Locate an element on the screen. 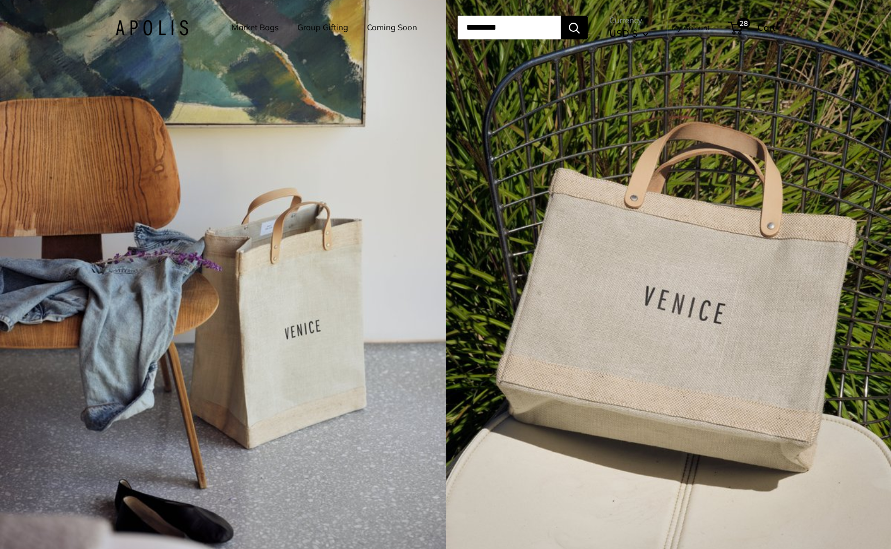 Image resolution: width=891 pixels, height=549 pixels. span: 28 is located at coordinates (744, 23).